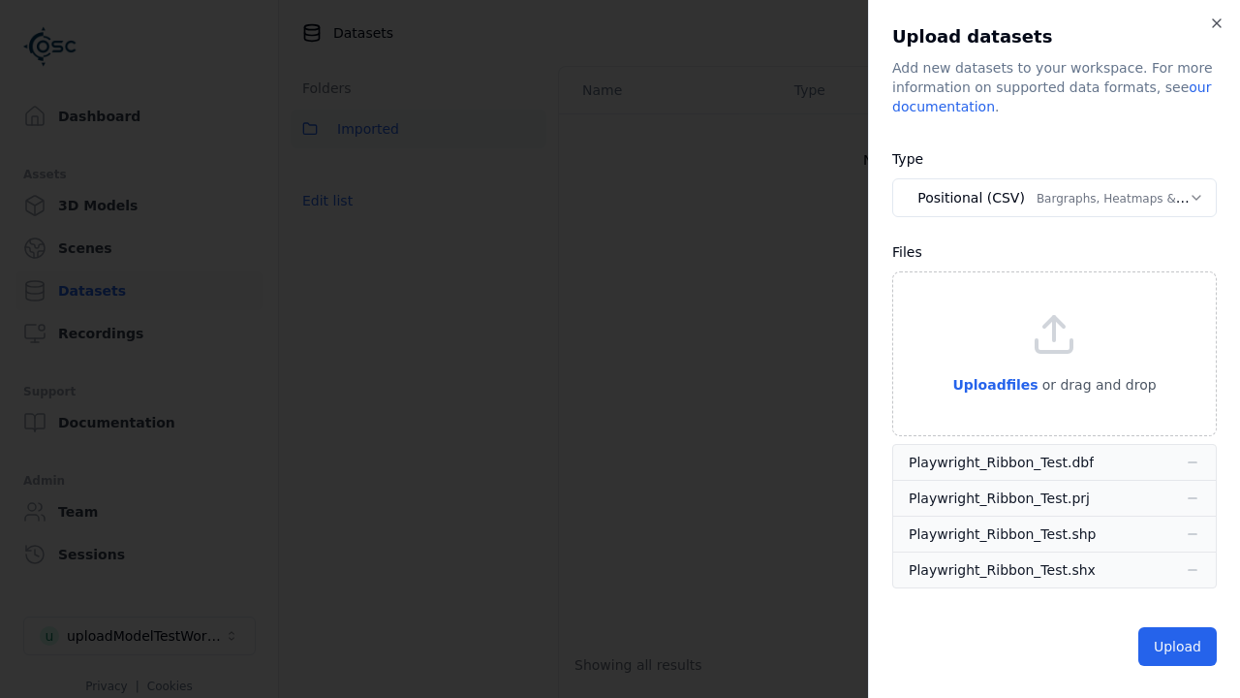 The height and width of the screenshot is (698, 1240). I want to click on label: Type, so click(908, 159).